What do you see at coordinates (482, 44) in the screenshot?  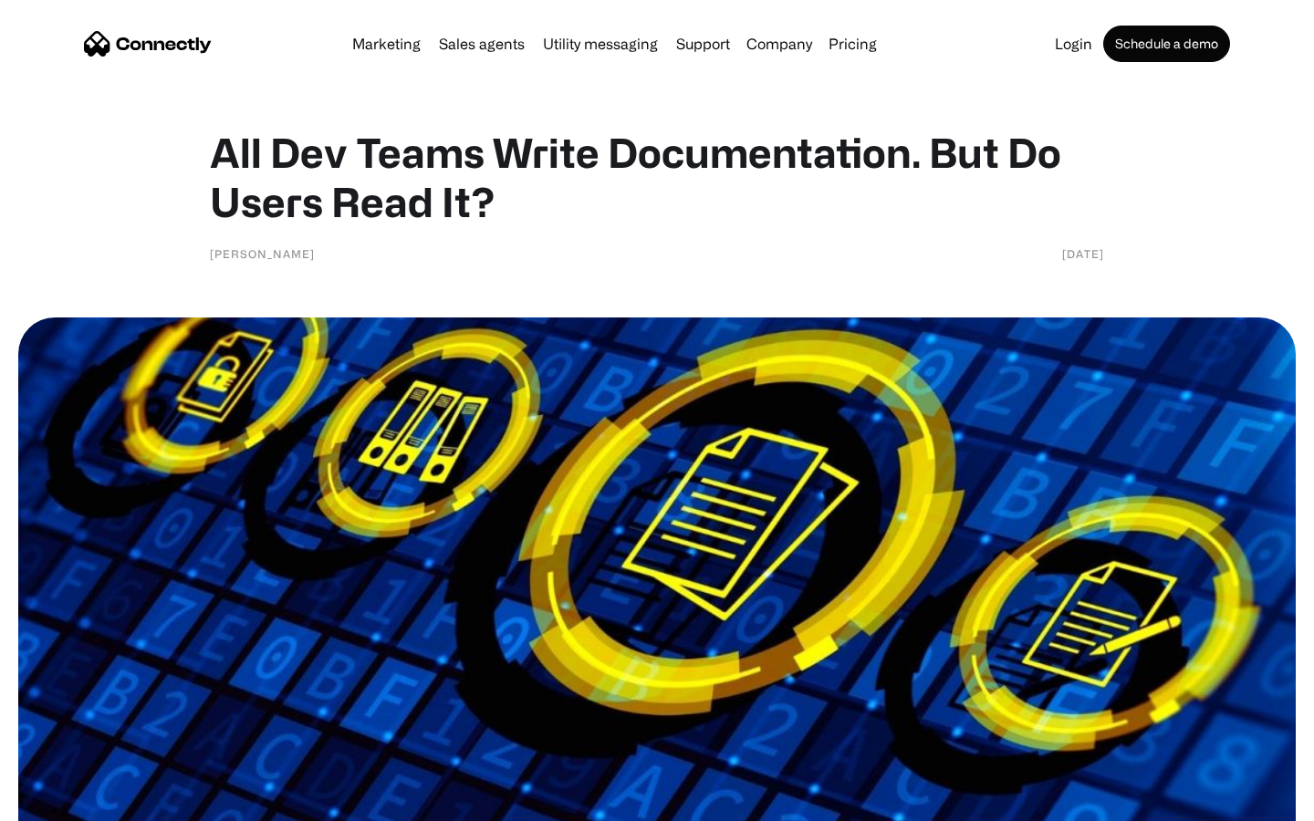 I see `a: Sales agents` at bounding box center [482, 44].